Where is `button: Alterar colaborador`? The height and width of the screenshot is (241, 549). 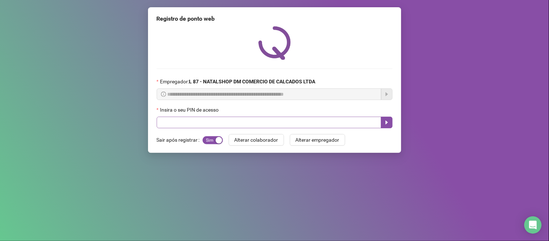 button: Alterar colaborador is located at coordinates (256, 140).